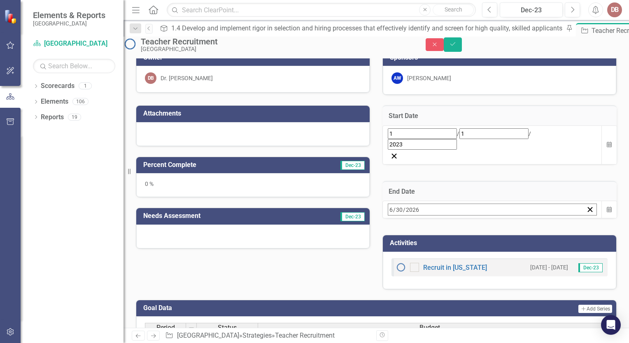  I want to click on span: Status, so click(227, 328).